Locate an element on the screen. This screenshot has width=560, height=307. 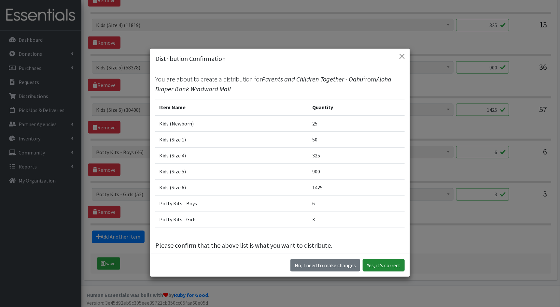
td: 50 is located at coordinates (356, 139).